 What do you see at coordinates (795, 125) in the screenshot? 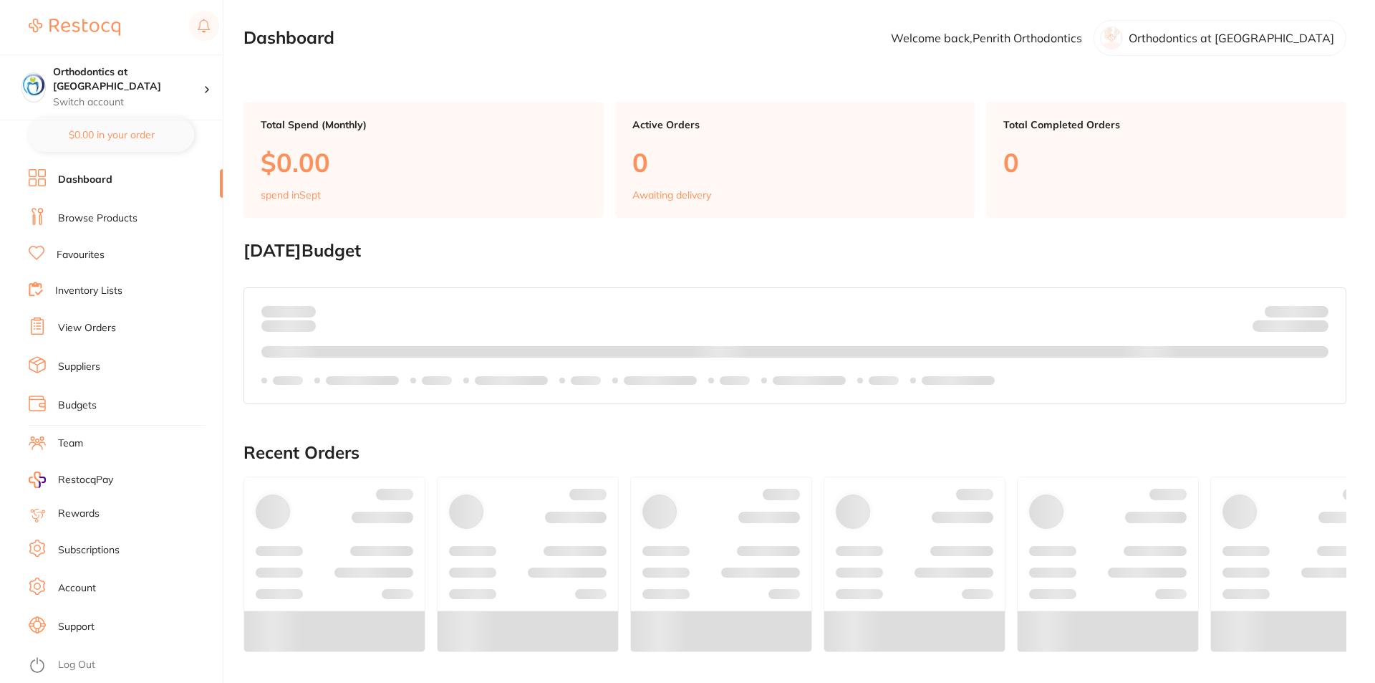
I see `p: Active Orders` at bounding box center [795, 125].